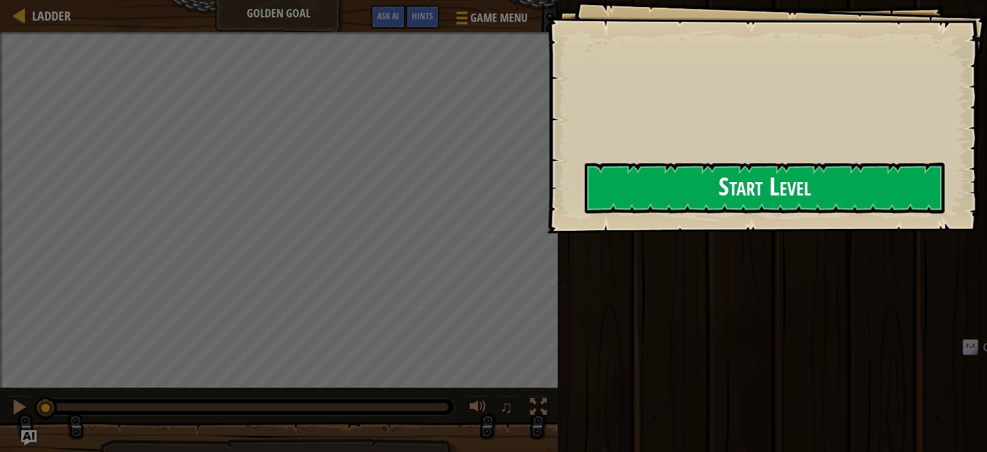 The height and width of the screenshot is (452, 987). I want to click on span: Ladder, so click(51, 15).